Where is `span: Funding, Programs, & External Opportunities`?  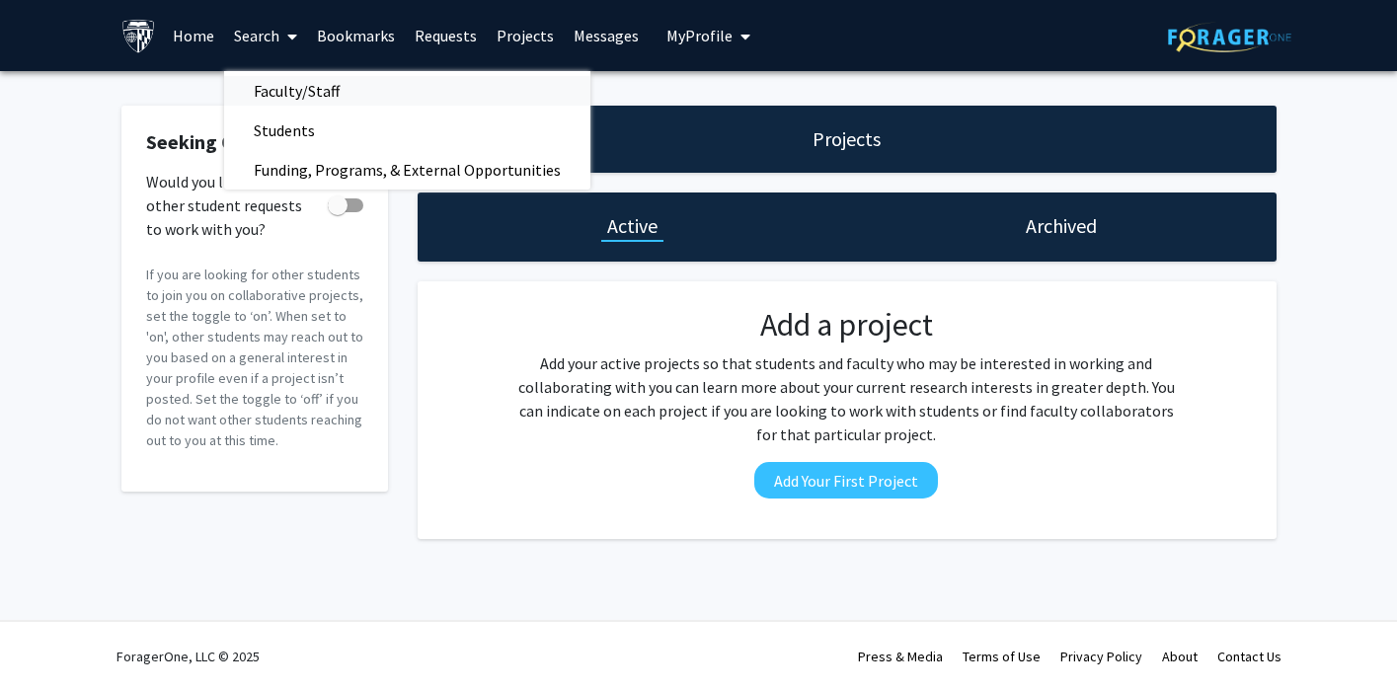 span: Funding, Programs, & External Opportunities is located at coordinates (407, 170).